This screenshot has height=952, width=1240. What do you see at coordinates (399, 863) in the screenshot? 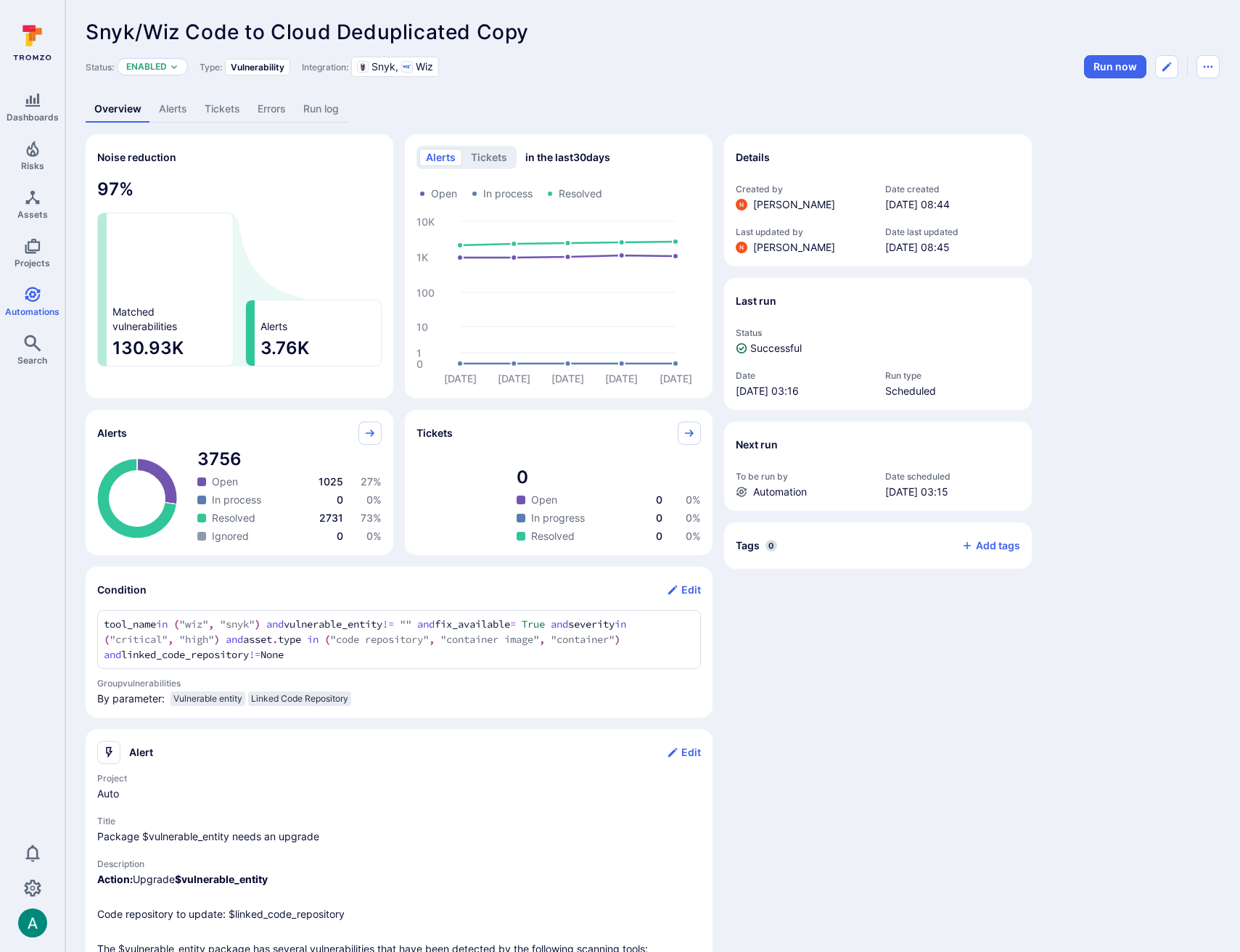
I see `span: Description` at bounding box center [399, 863].